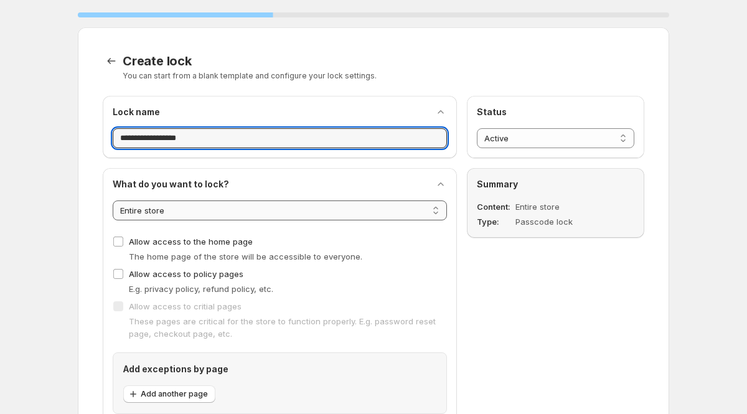 The image size is (747, 414). I want to click on button: Add another page, so click(169, 394).